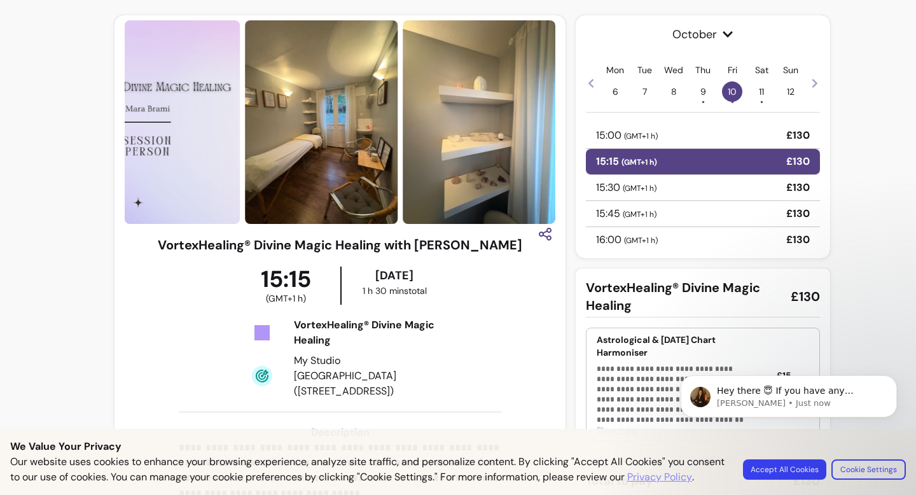 This screenshot has height=495, width=916. What do you see at coordinates (394, 291) in the screenshot?
I see `div: 1 h 30 mins total` at bounding box center [394, 291].